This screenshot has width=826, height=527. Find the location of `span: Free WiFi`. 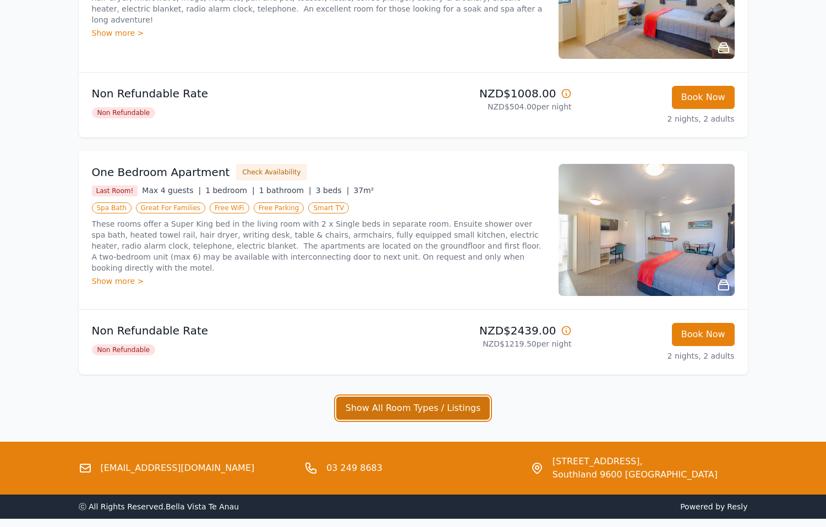

span: Free WiFi is located at coordinates (230, 208).